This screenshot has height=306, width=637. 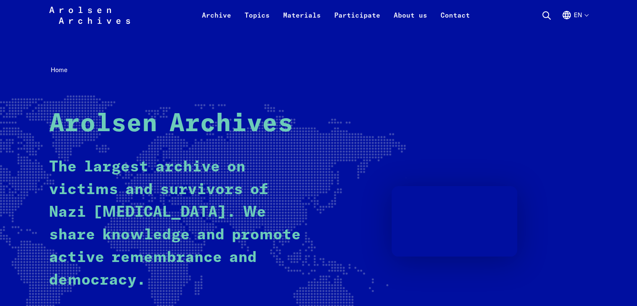 What do you see at coordinates (319, 70) in the screenshot?
I see `nav: Breadcrumb` at bounding box center [319, 70].